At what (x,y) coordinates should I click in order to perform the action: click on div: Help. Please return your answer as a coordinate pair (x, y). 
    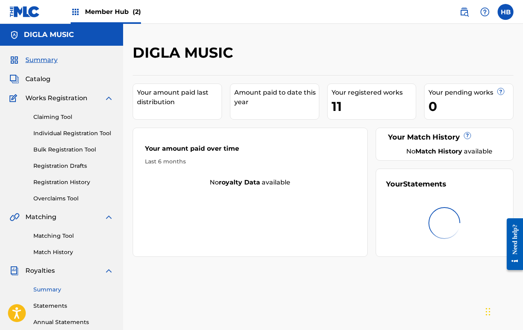
    Looking at the image, I should click on (485, 12).